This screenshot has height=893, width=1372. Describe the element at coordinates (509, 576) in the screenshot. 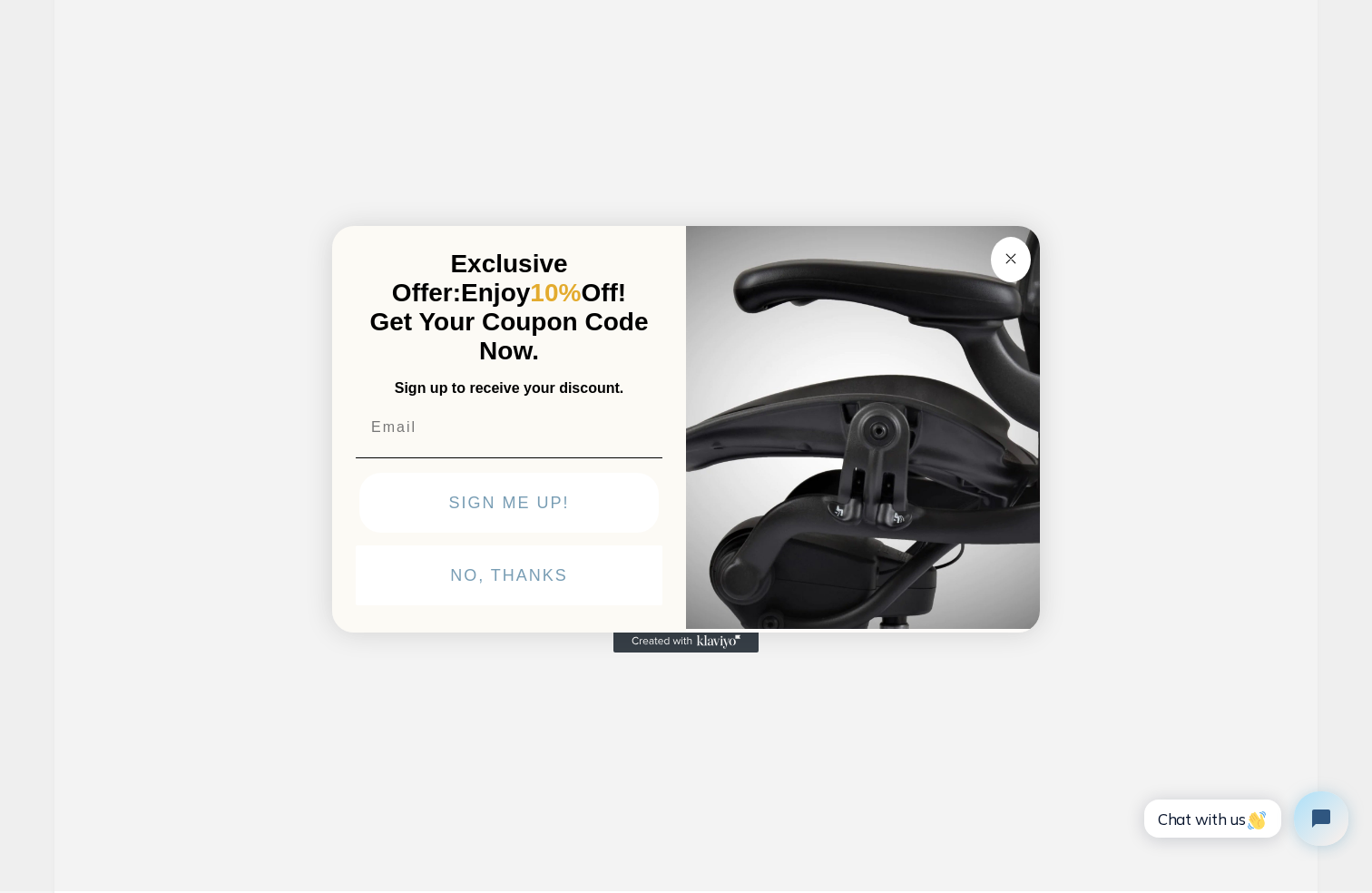

I see `button: NO, THANKS` at that location.